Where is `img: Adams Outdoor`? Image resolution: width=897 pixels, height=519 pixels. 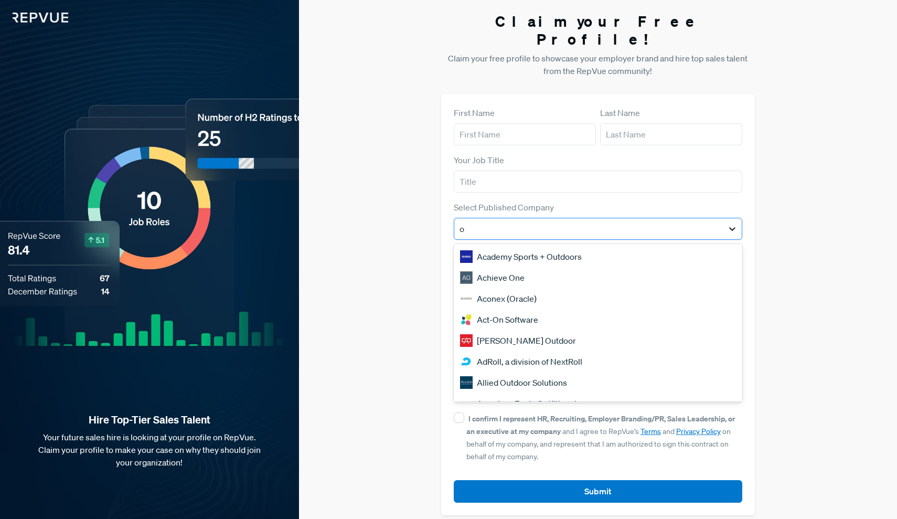
img: Adams Outdoor is located at coordinates (466, 341).